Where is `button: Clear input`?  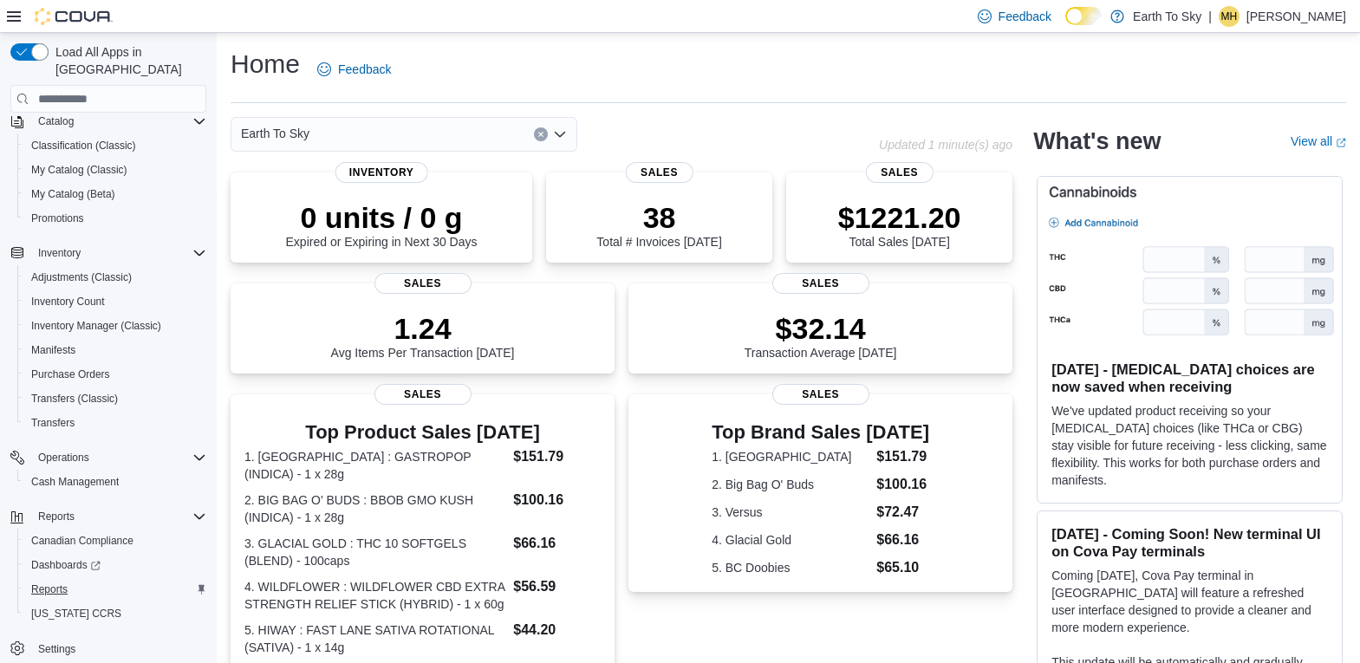
button: Clear input is located at coordinates (541, 134).